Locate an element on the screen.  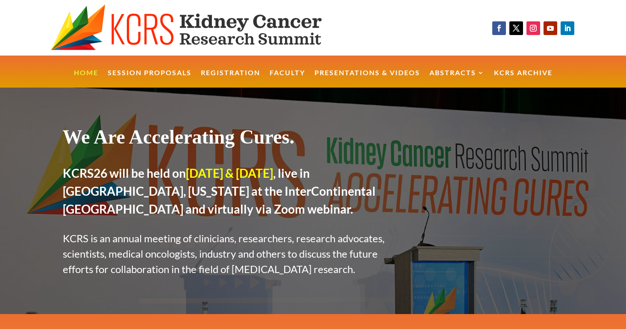
a: Faculty is located at coordinates (287, 79).